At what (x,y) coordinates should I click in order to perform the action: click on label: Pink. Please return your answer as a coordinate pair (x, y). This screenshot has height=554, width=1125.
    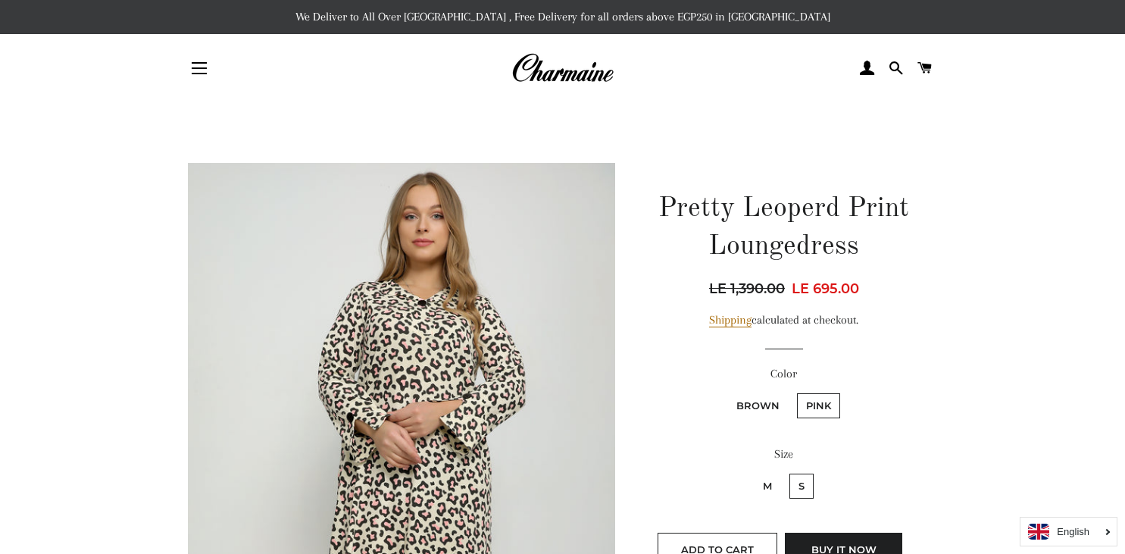
    Looking at the image, I should click on (818, 405).